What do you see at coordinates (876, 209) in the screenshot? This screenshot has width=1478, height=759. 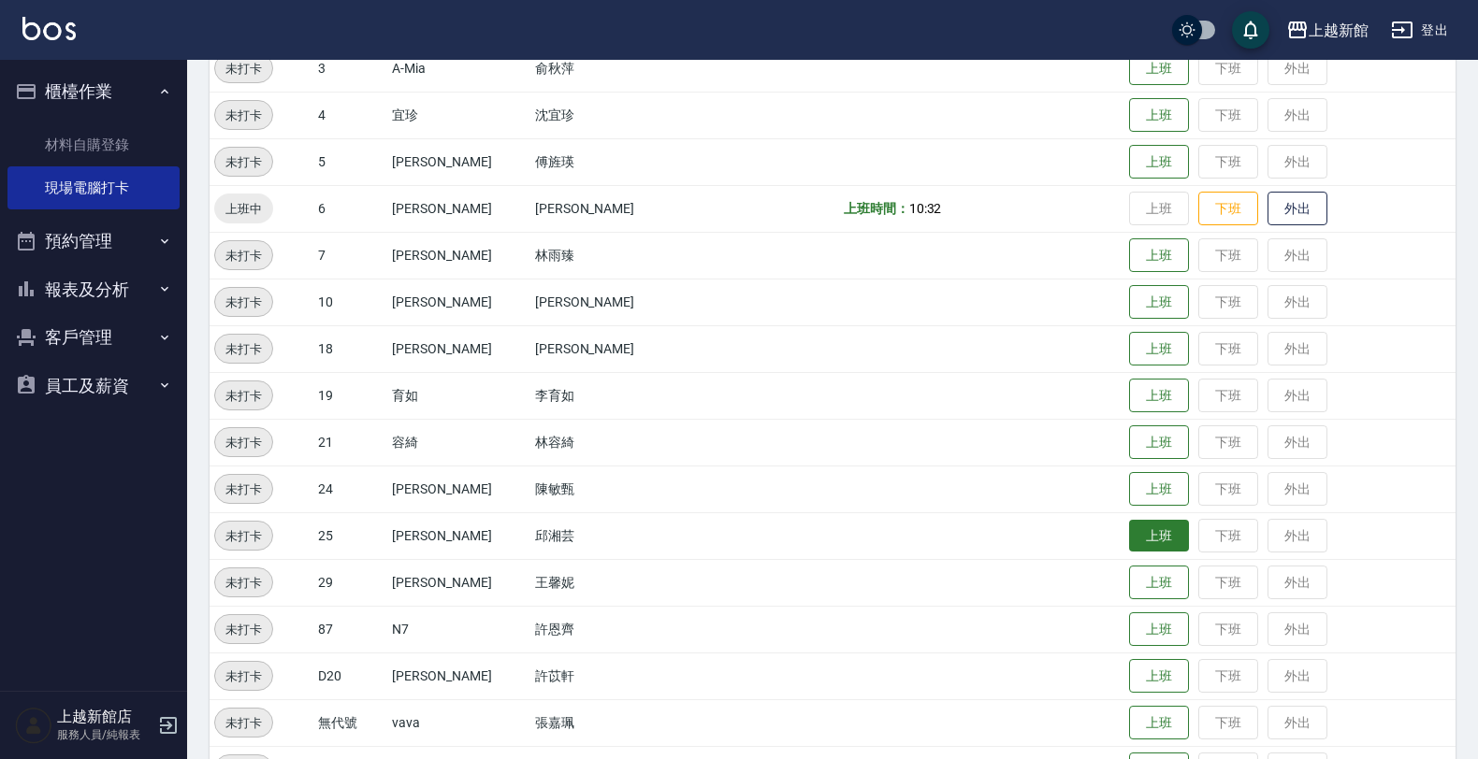 I see `b: 上班時間：` at bounding box center [876, 209].